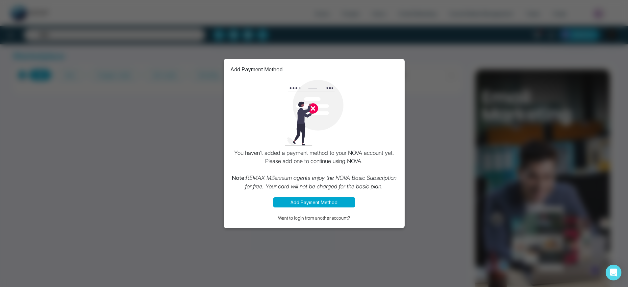 This screenshot has height=287, width=628. What do you see at coordinates (314, 113) in the screenshot?
I see `img: loading` at bounding box center [314, 113].